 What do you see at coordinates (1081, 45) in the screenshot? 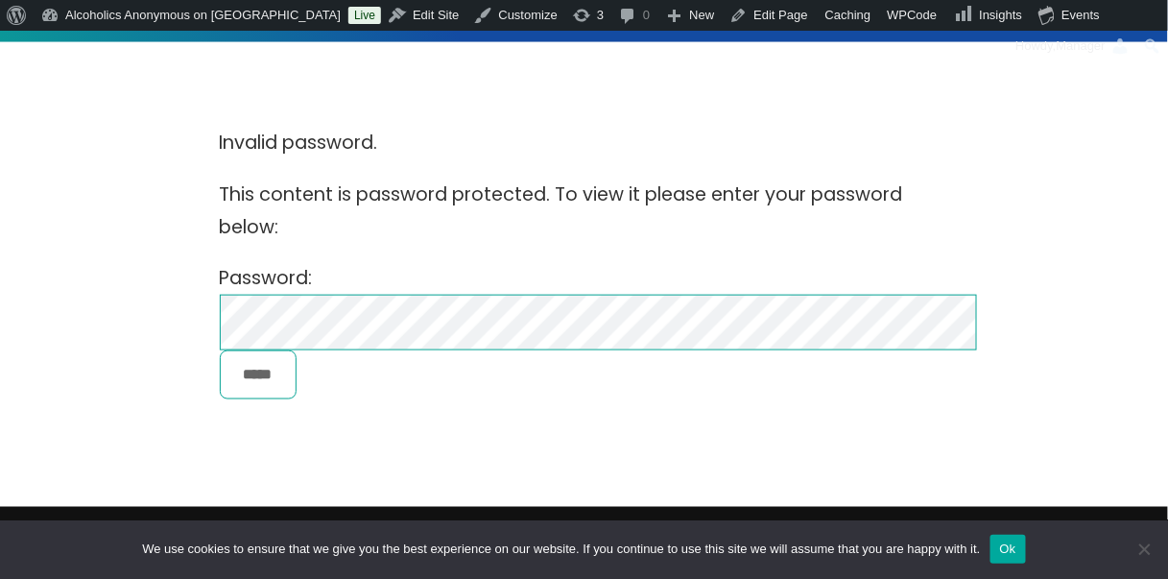
I see `span: Manager` at bounding box center [1081, 45].